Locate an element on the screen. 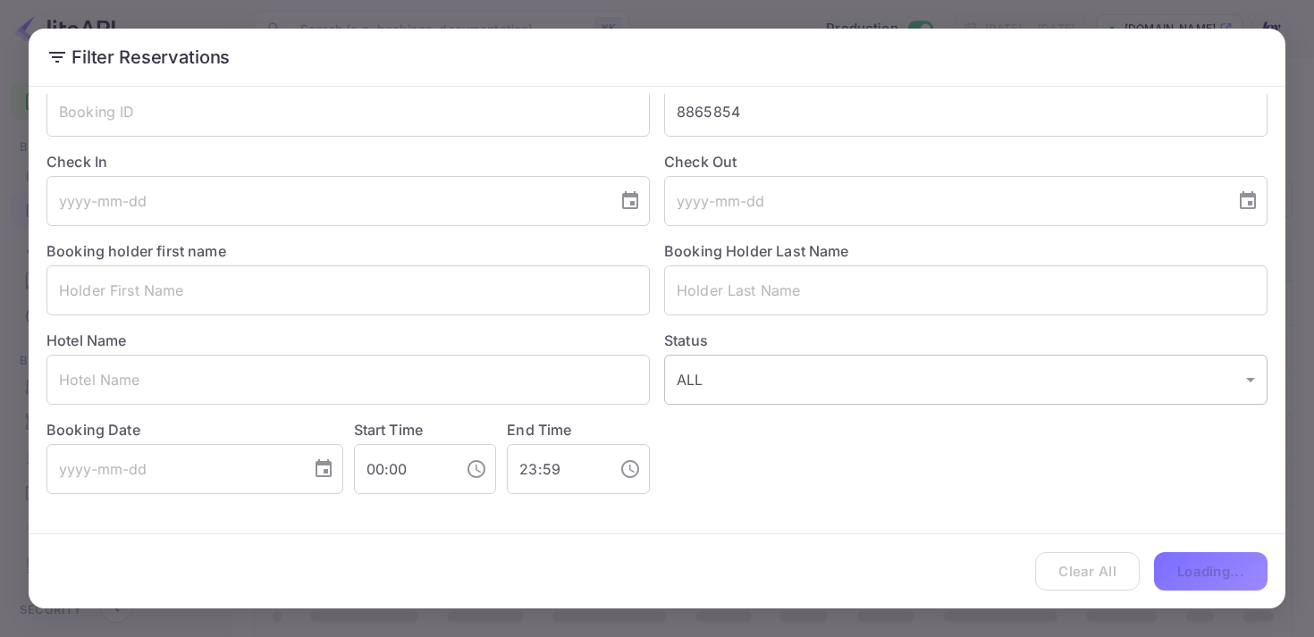 Image resolution: width=1314 pixels, height=637 pixels. input: Supplier Booking ID is located at coordinates (965, 112).